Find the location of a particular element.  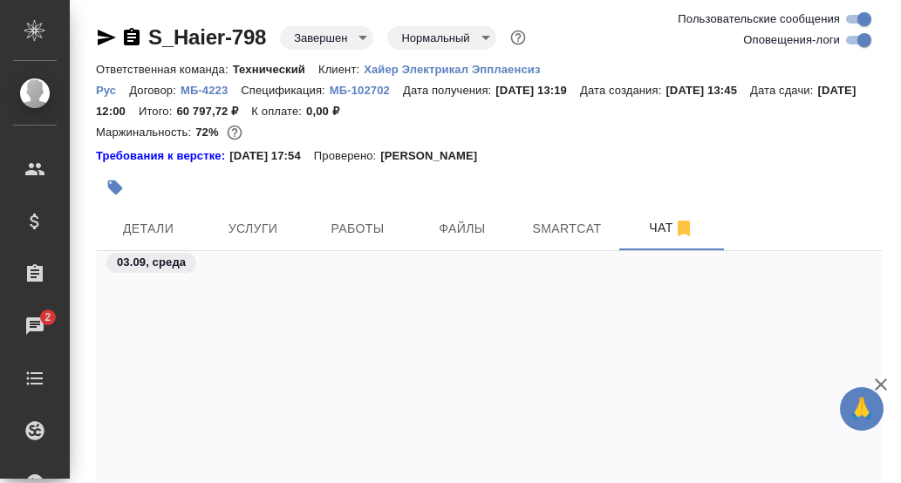

span: Работы is located at coordinates (358, 228).